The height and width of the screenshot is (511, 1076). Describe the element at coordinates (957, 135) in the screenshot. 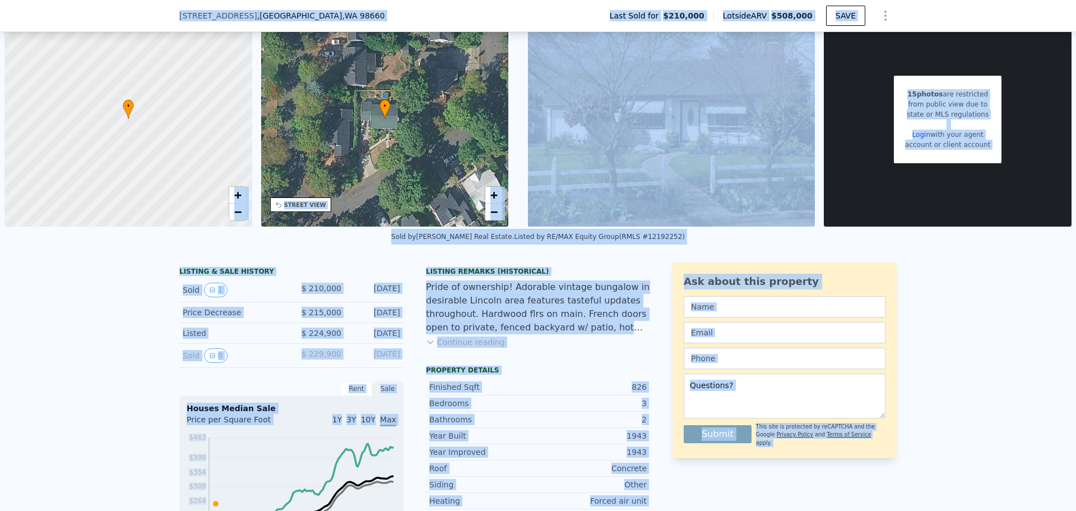

I see `span: with your agent` at that location.